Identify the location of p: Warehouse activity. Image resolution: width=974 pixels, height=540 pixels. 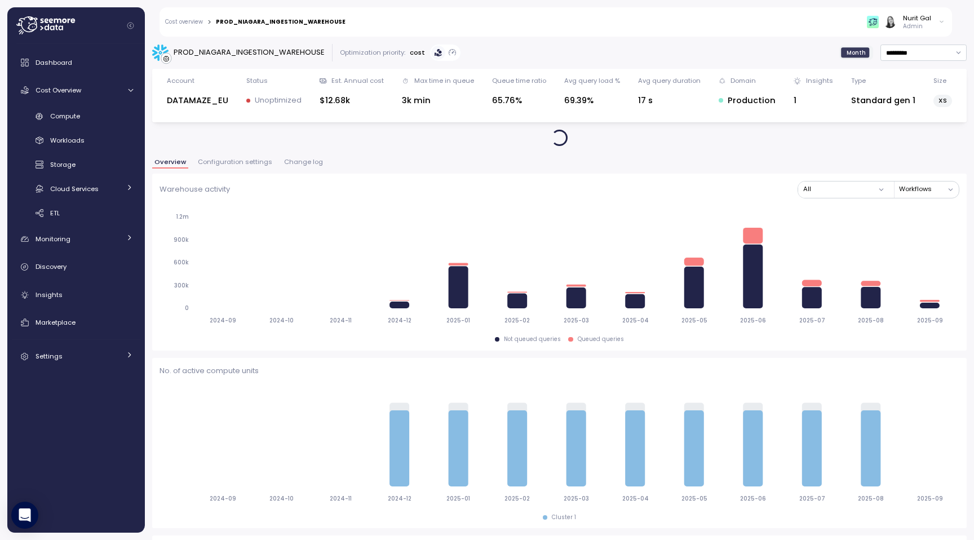
(194, 189).